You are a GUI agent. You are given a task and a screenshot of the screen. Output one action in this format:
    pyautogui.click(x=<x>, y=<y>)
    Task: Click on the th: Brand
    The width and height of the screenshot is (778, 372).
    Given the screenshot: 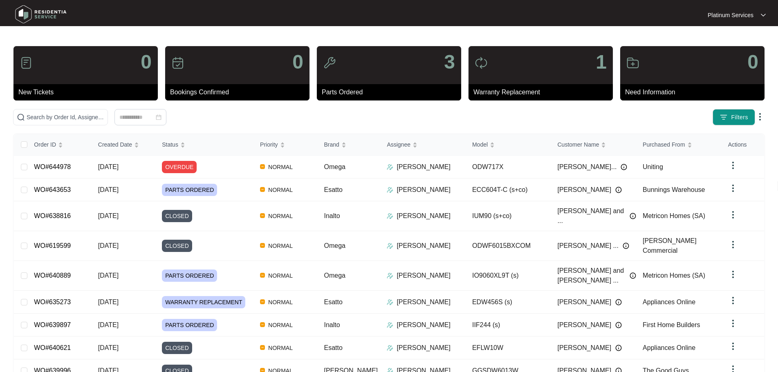 What is the action you would take?
    pyautogui.click(x=349, y=145)
    